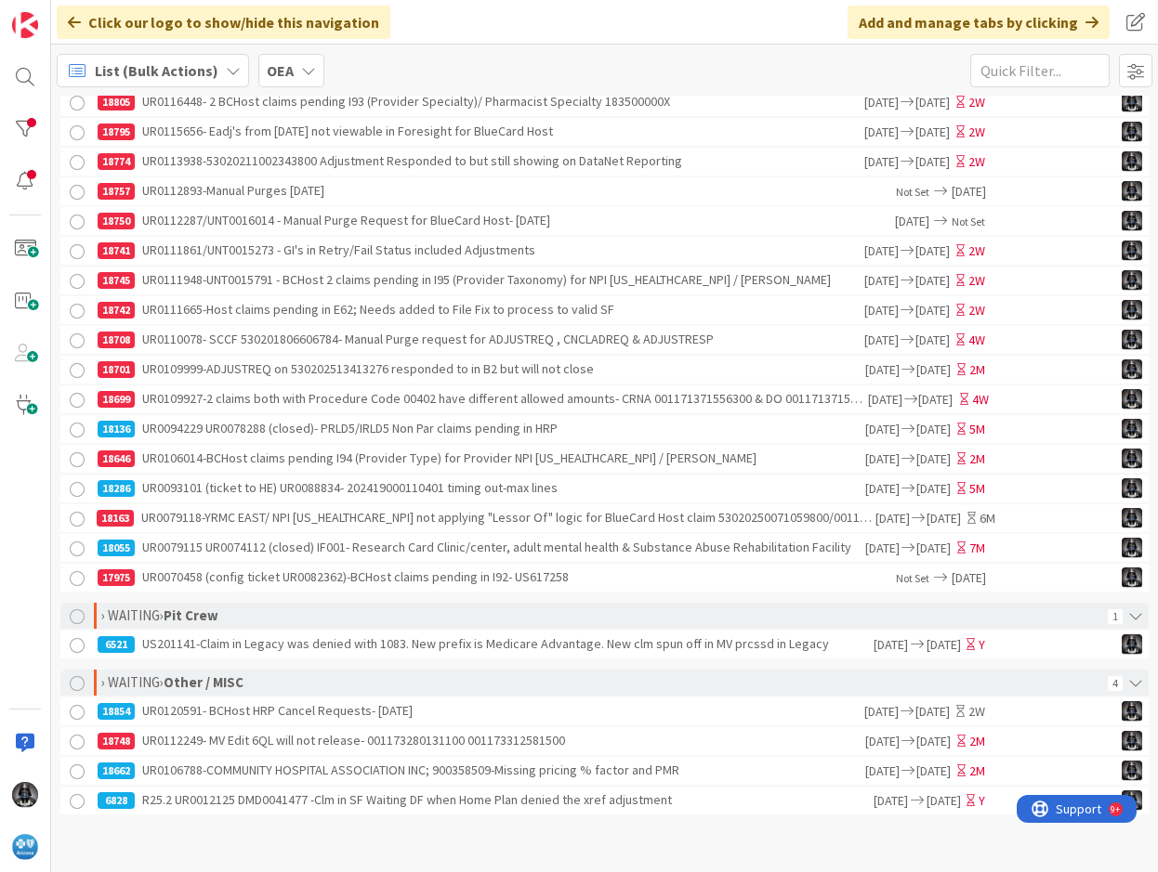 The image size is (1158, 872). What do you see at coordinates (25, 25) in the screenshot?
I see `img: Visit kanbanzone.com` at bounding box center [25, 25].